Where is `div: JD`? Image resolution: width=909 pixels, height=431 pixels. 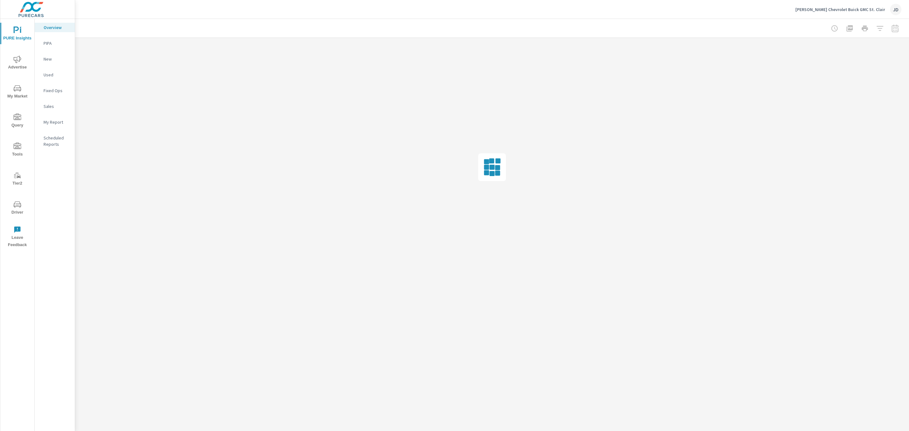
div: JD is located at coordinates (896, 9).